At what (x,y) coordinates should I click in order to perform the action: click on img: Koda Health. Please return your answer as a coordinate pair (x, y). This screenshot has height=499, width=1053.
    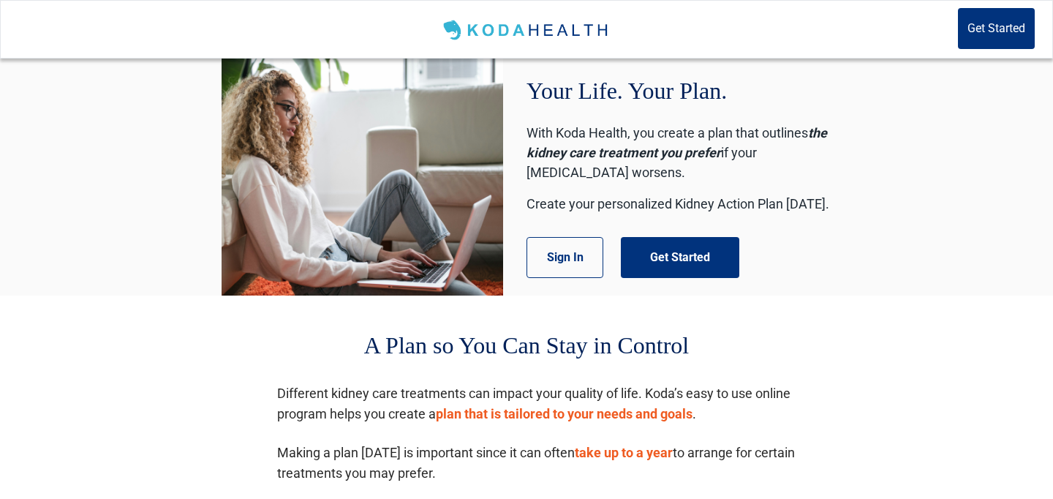
    Looking at the image, I should click on (526, 30).